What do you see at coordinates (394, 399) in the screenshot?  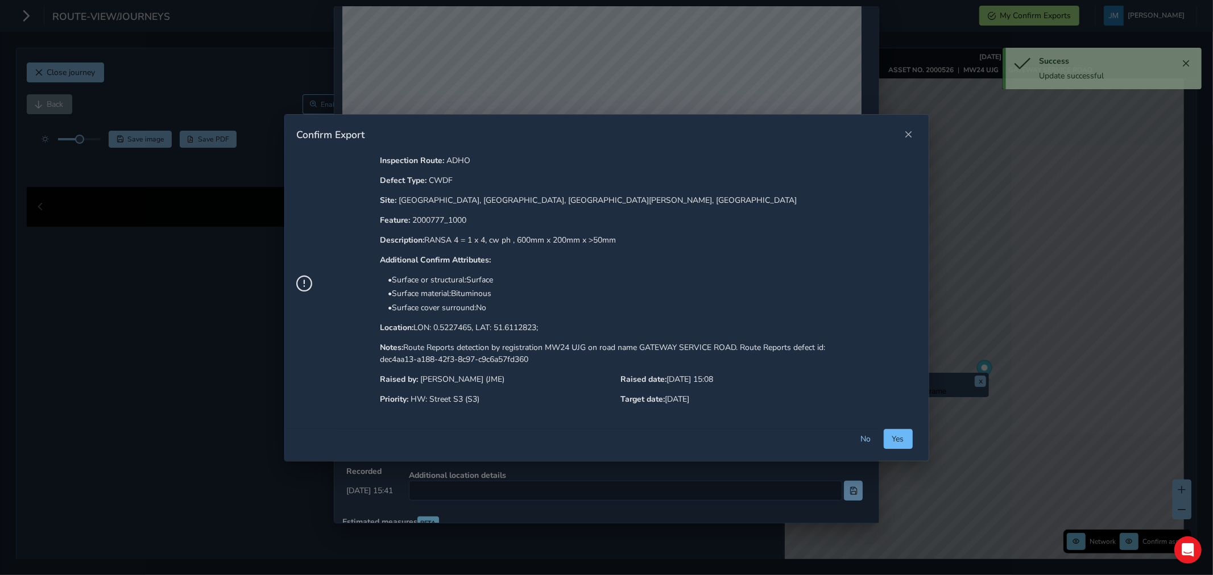 I see `strong: Priority:` at bounding box center [394, 399].